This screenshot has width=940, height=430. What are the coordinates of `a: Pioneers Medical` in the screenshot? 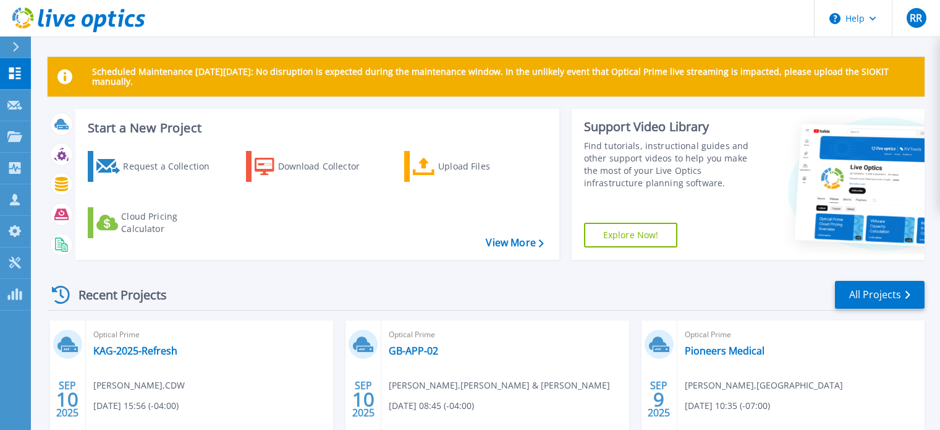 It's located at (725, 351).